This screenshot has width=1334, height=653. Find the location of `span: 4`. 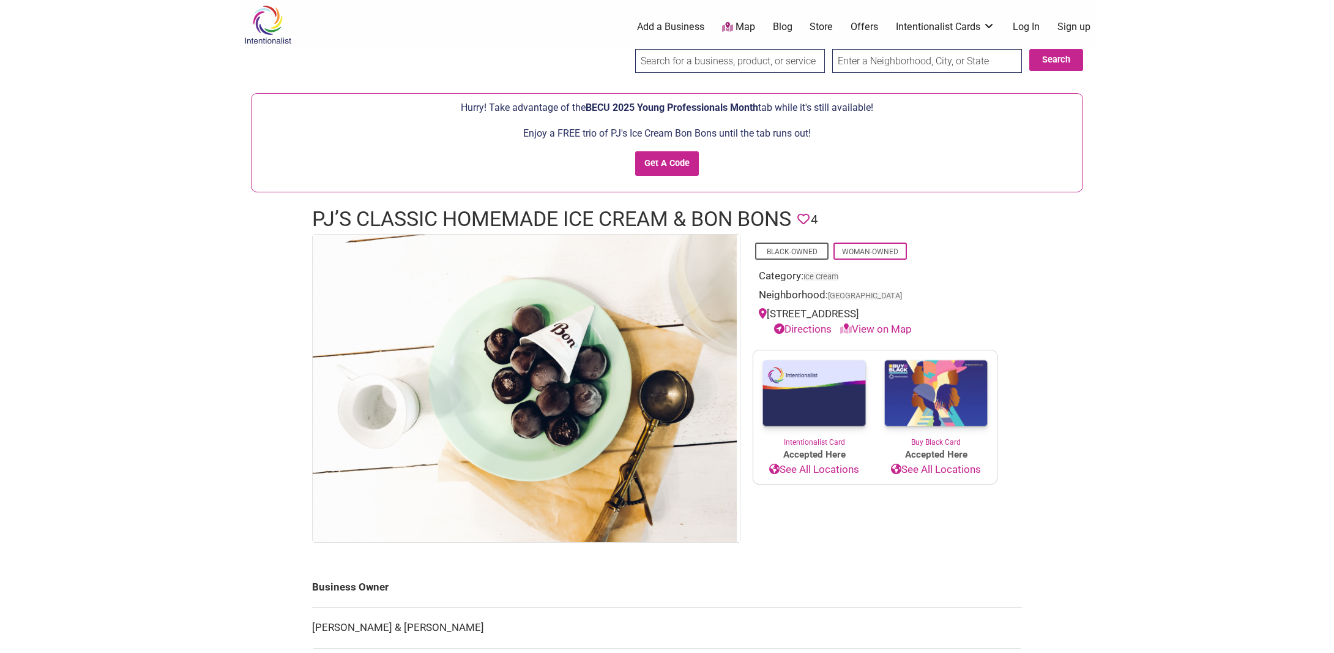

span: 4 is located at coordinates (814, 219).